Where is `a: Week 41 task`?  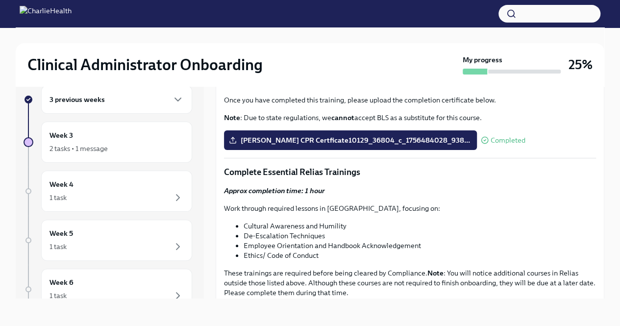
a: Week 41 task is located at coordinates (108, 191).